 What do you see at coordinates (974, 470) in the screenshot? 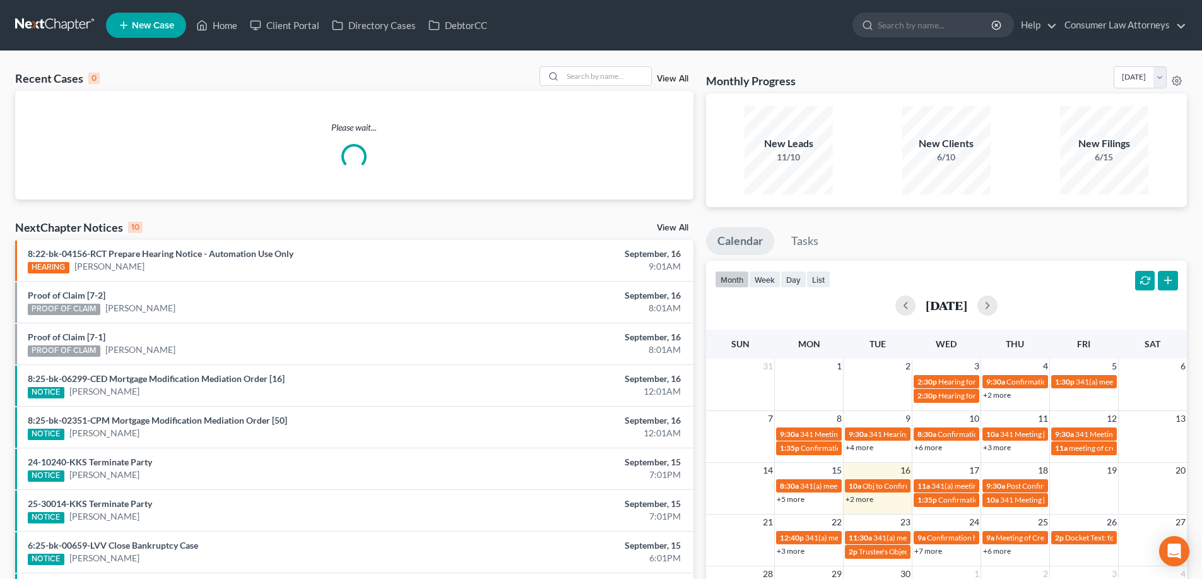
I see `span: 17` at bounding box center [974, 470].